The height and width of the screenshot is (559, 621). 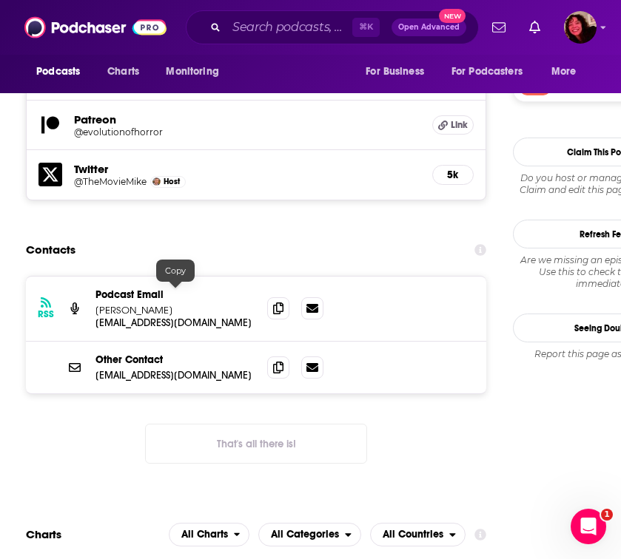 I want to click on span: New, so click(x=452, y=16).